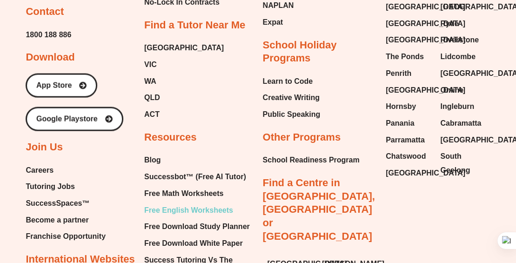 The height and width of the screenshot is (263, 516). I want to click on a: App Store, so click(61, 85).